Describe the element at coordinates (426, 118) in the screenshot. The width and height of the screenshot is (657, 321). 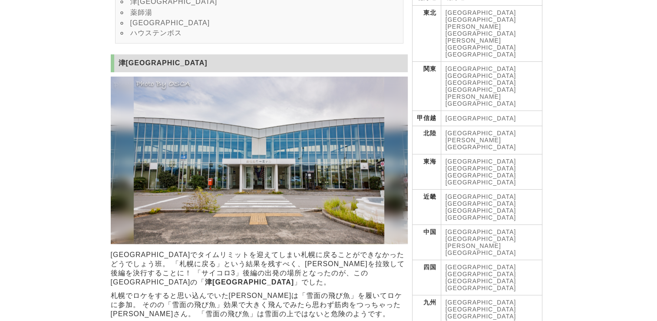
I see `th: 甲信越` at that location.